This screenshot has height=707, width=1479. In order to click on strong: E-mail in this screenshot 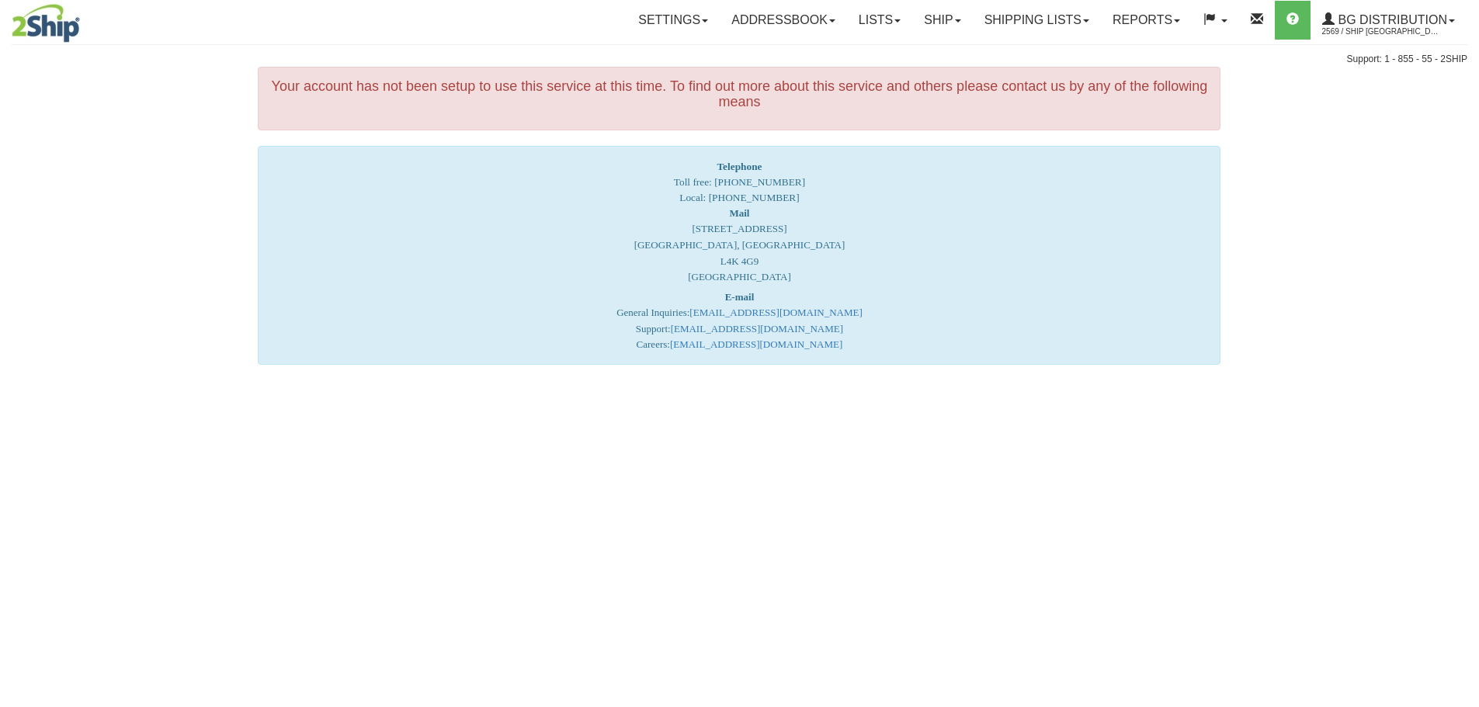, I will do `click(740, 297)`.